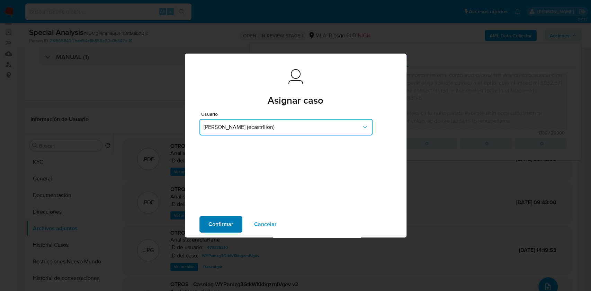 This screenshot has height=291, width=591. I want to click on button: Cancelar, so click(265, 225).